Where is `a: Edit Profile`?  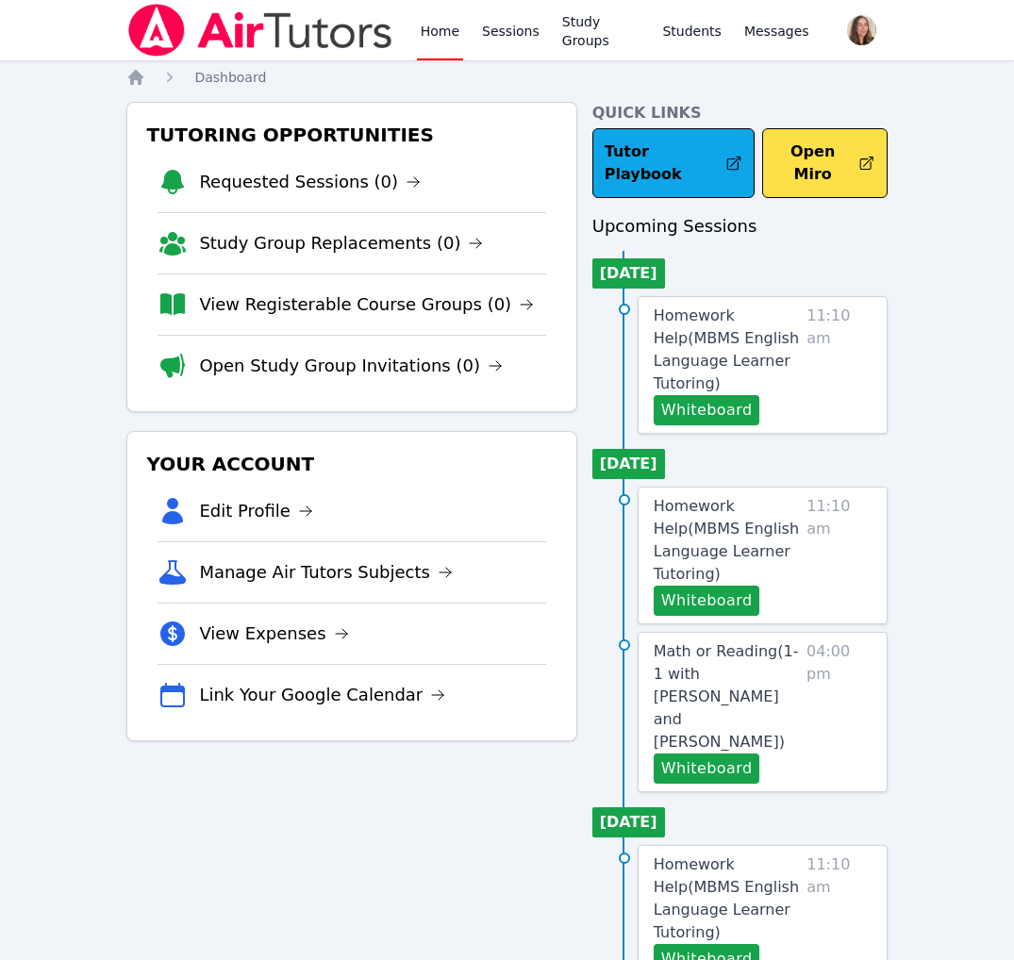
a: Edit Profile is located at coordinates (256, 511).